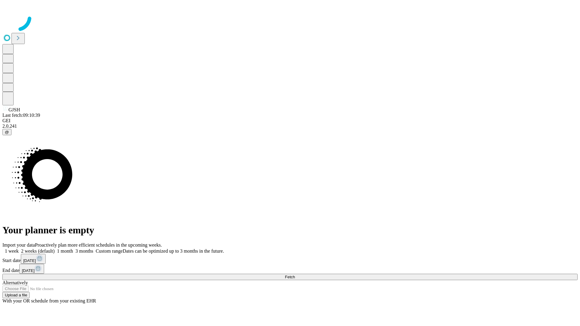 The width and height of the screenshot is (580, 326). I want to click on span: Custom range, so click(109, 251).